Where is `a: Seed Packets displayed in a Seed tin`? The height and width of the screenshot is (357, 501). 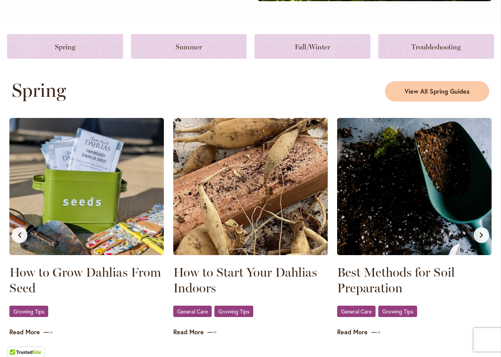
a: Seed Packets displayed in a Seed tin is located at coordinates (87, 186).